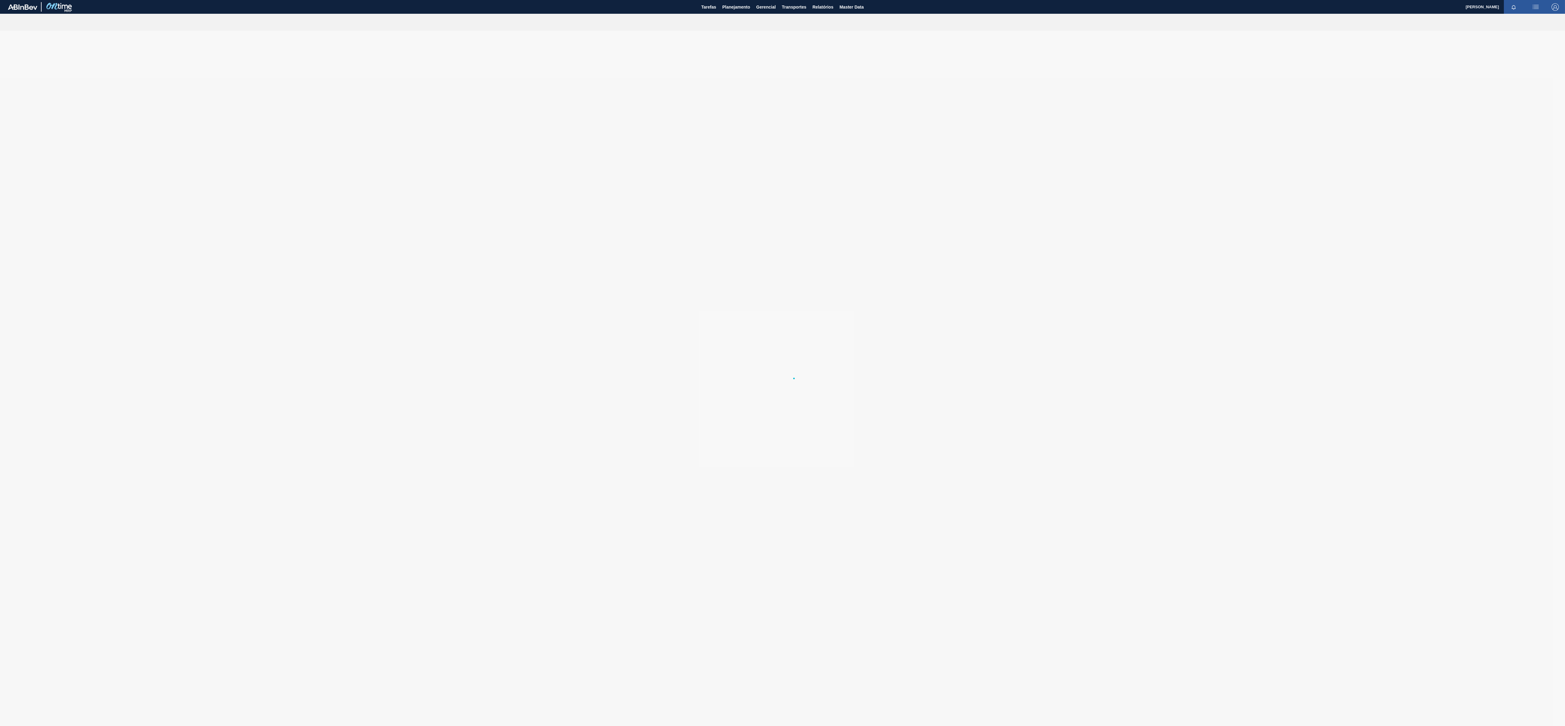  I want to click on img: TNhmsLtSVTkK8tSr43FrP2fwEKptu5GPRR3wAAAABJRU5ErkJggg==, so click(23, 7).